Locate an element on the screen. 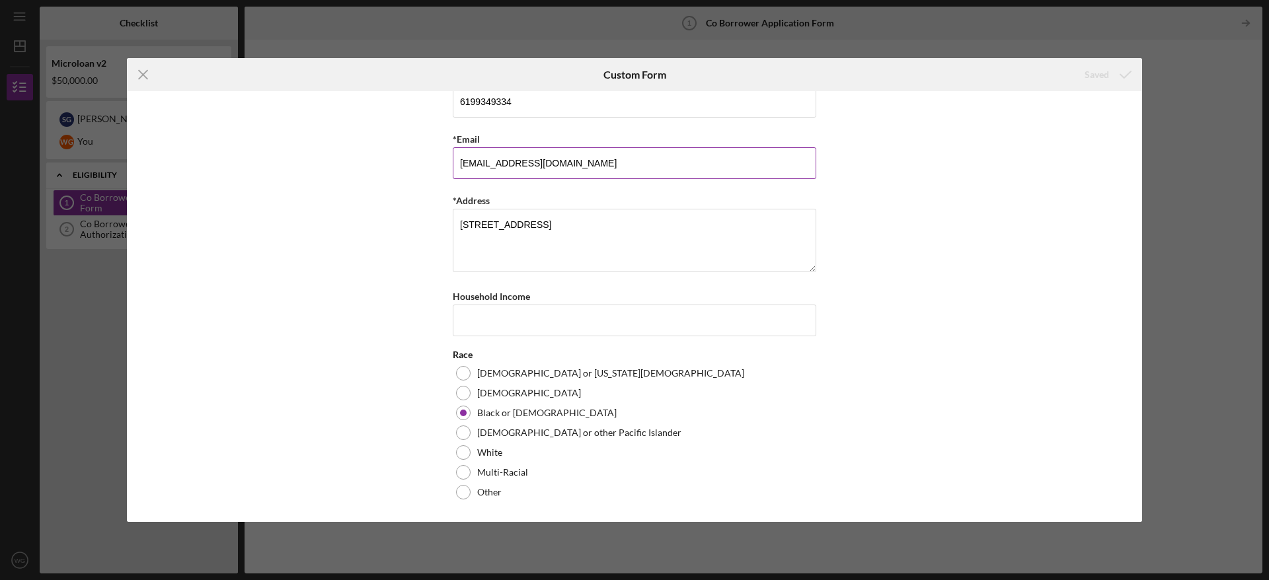  label: *Address is located at coordinates (471, 200).